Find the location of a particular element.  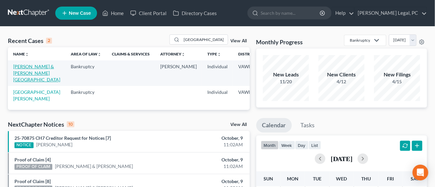

div: Recent Cases is located at coordinates (30, 41).